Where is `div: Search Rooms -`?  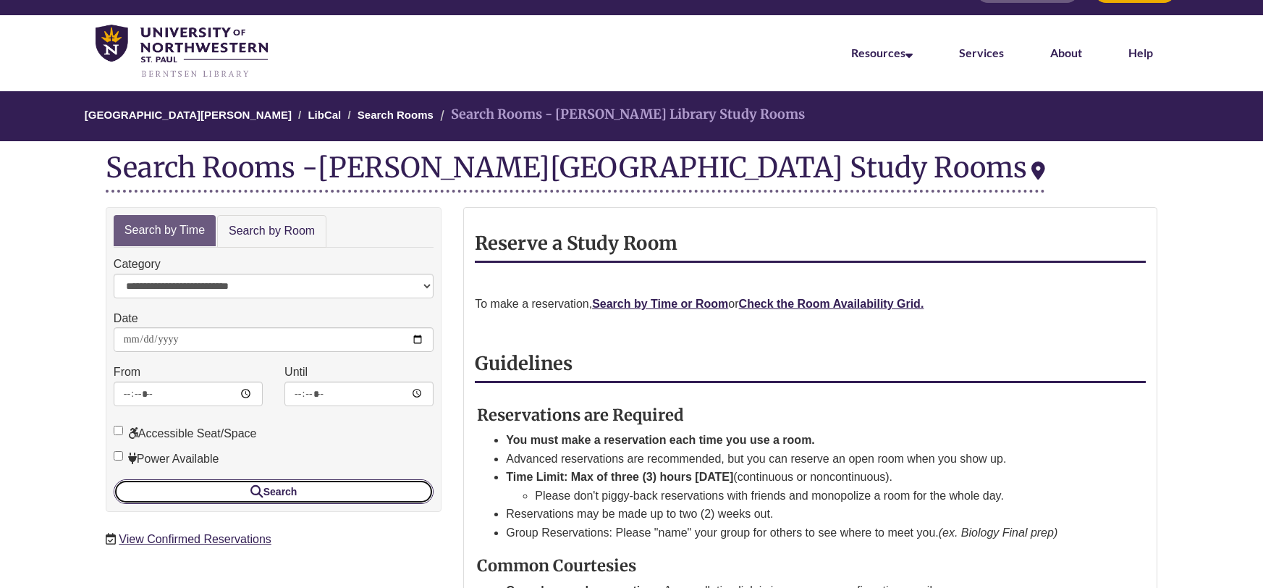
div: Search Rooms - is located at coordinates (576, 172).